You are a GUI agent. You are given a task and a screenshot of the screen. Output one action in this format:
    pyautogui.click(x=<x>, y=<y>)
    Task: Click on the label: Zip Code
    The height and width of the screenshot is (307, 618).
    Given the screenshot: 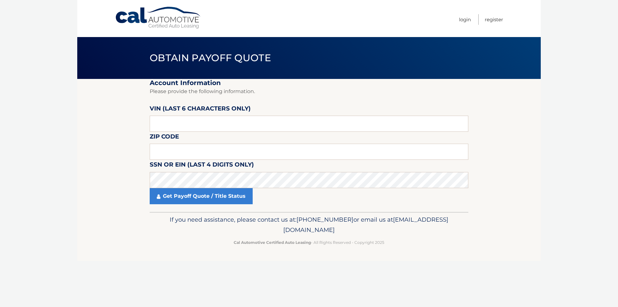 What is the action you would take?
    pyautogui.click(x=164, y=137)
    